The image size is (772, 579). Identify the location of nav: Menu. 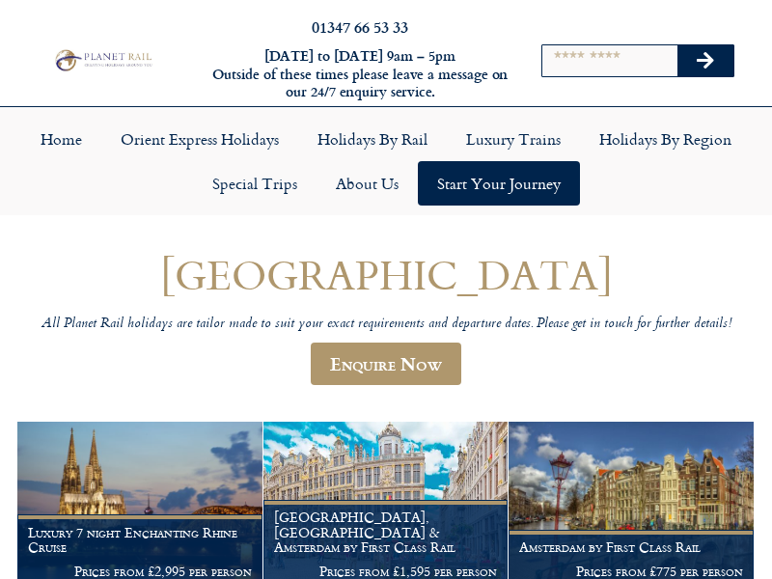
(386, 161).